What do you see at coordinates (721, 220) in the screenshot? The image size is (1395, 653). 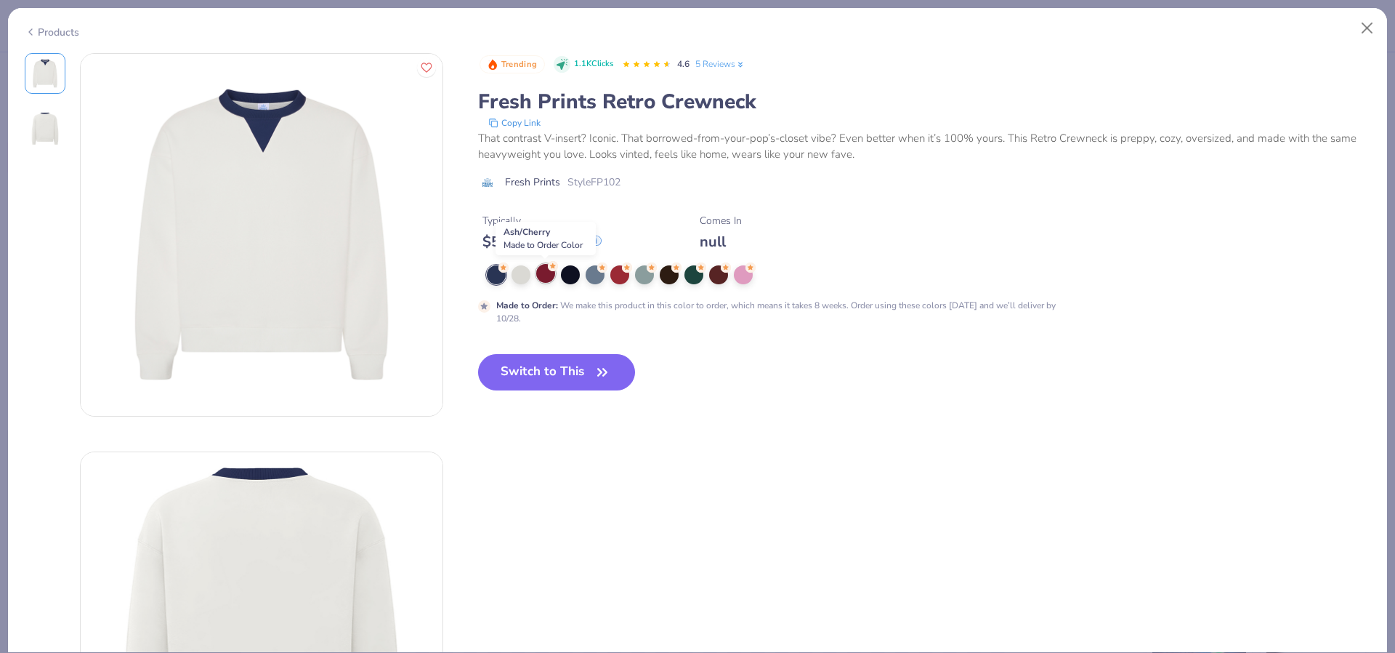 I see `div: Comes In` at bounding box center [721, 220].